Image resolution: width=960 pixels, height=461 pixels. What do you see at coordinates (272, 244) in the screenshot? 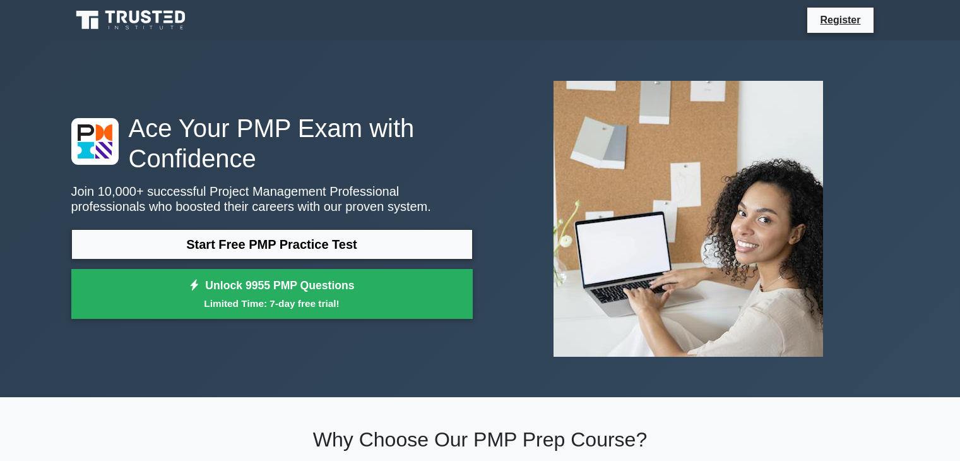
I see `a: Start Free PMP Practice Test` at bounding box center [272, 244].